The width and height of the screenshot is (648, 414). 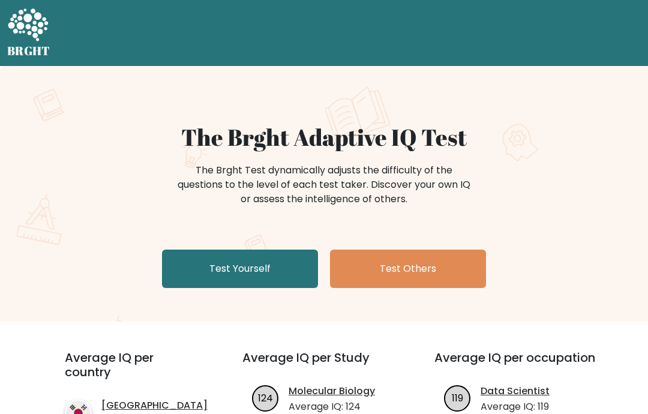 What do you see at coordinates (408, 269) in the screenshot?
I see `a: Test Others` at bounding box center [408, 269].